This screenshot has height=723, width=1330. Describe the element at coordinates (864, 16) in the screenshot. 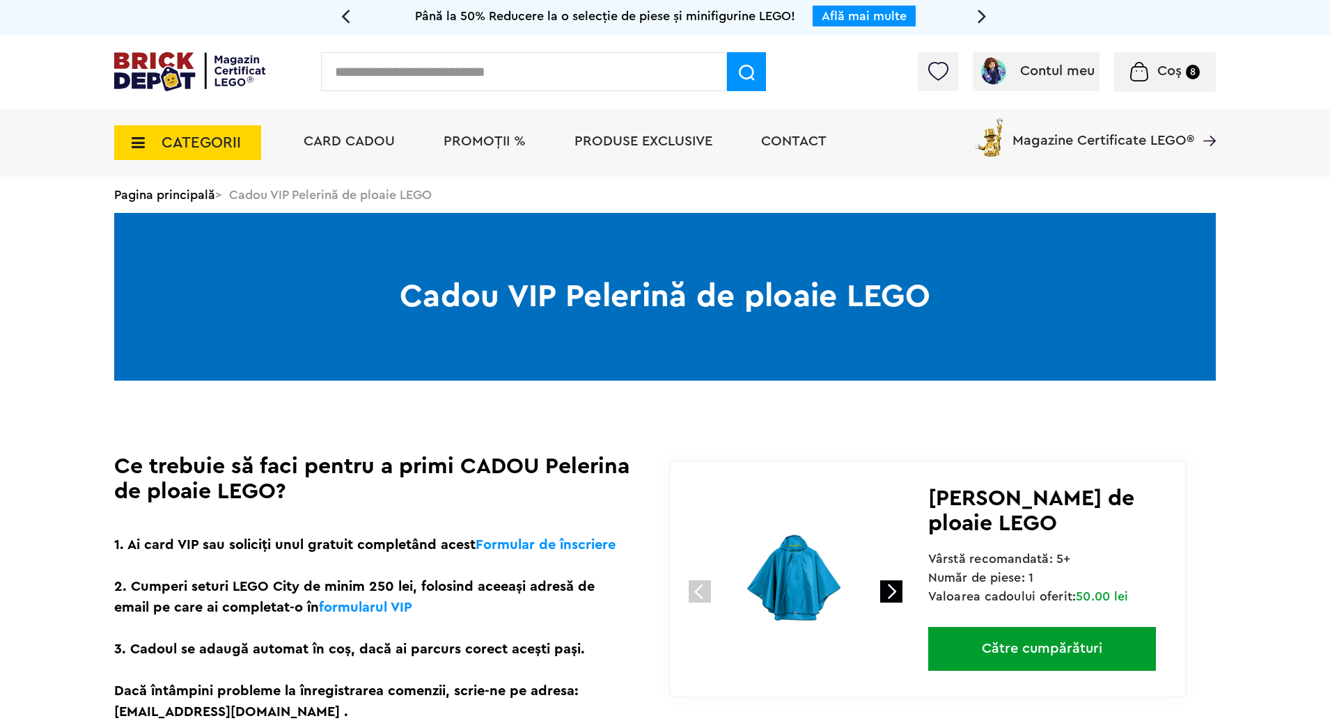

I see `a: Află mai multe` at that location.